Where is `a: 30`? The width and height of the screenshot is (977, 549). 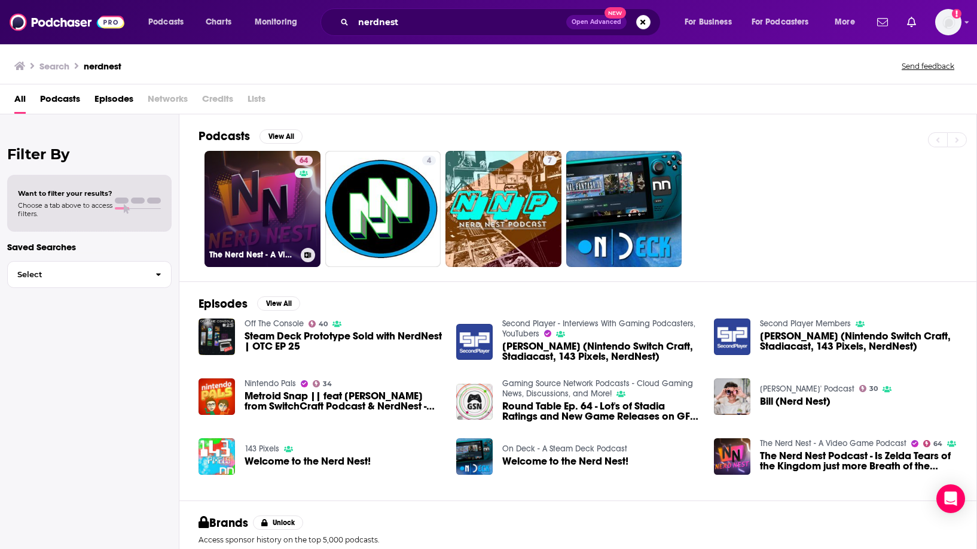
a: 30 is located at coordinates (869, 388).